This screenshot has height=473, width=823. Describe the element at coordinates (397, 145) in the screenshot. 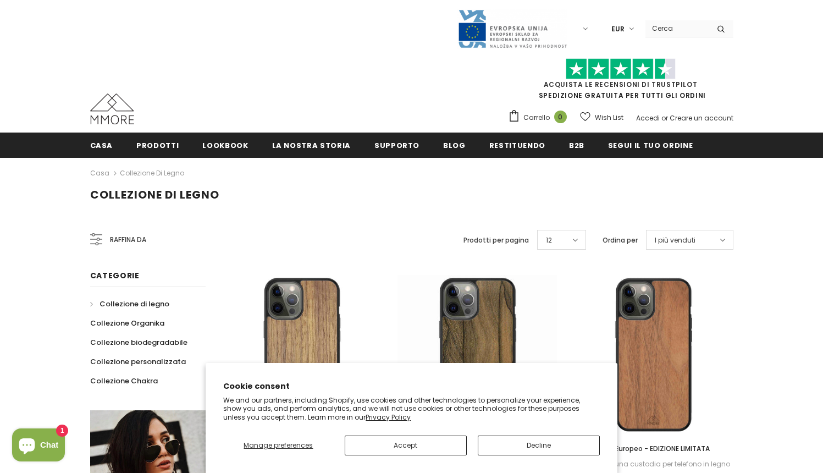

I see `a: supporto` at that location.